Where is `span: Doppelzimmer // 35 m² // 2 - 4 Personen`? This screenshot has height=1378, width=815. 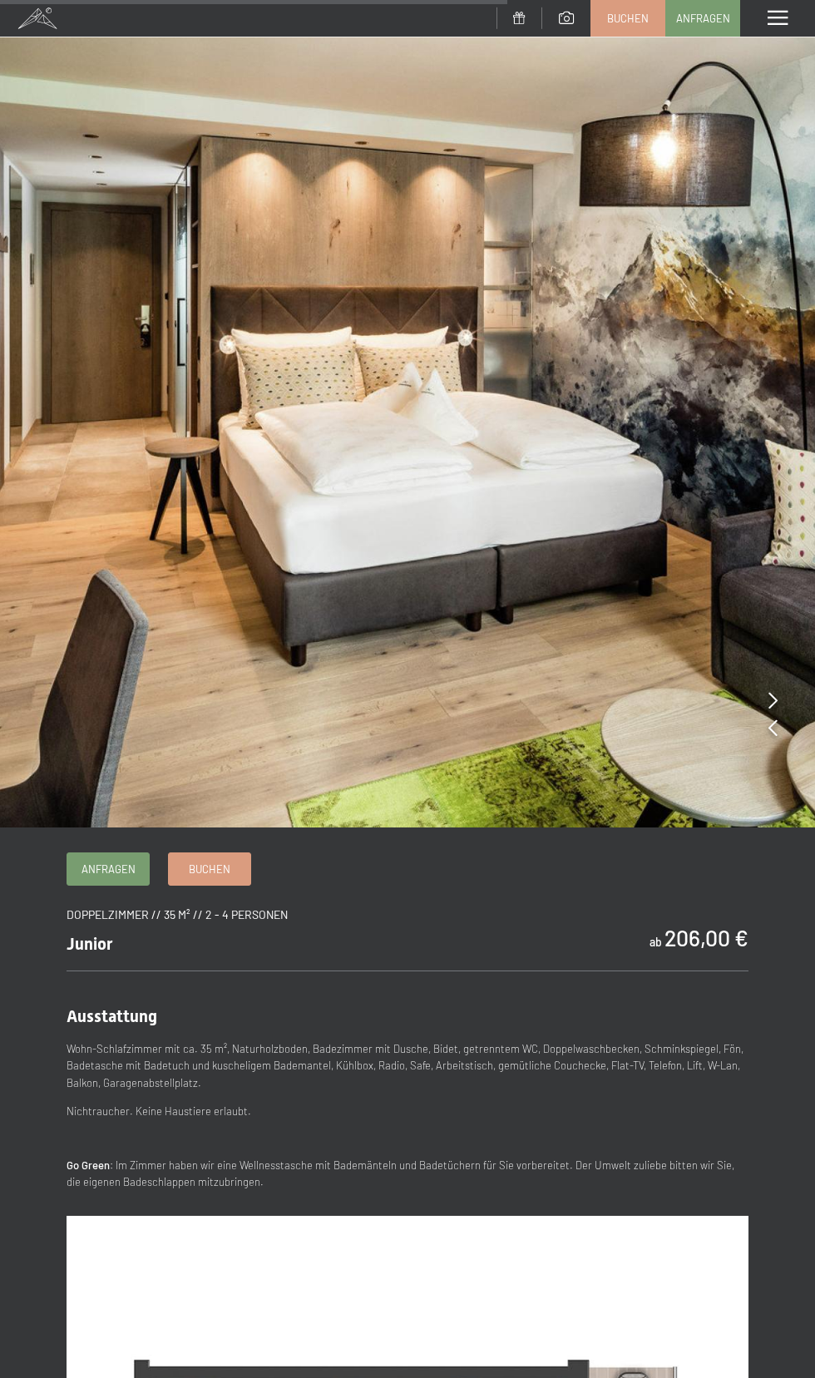
span: Doppelzimmer // 35 m² // 2 - 4 Personen is located at coordinates (177, 914).